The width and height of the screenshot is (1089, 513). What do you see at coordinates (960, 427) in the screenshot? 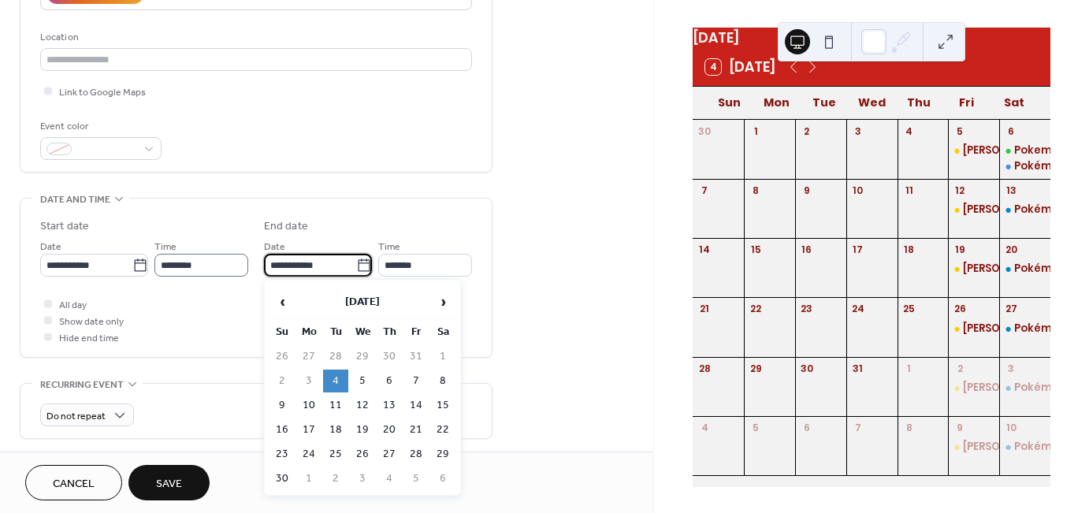
I see `div: 9` at bounding box center [960, 427].